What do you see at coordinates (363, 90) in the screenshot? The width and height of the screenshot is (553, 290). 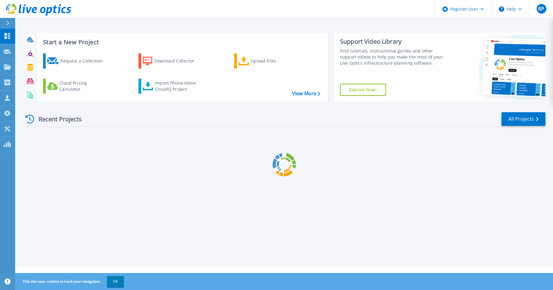 I see `a: Explore Now!` at bounding box center [363, 90].